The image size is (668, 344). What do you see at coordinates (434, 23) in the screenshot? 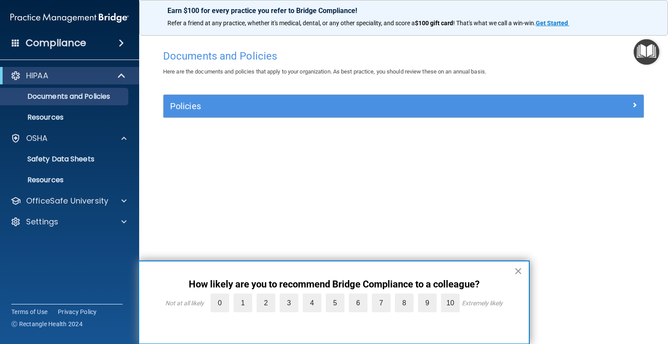
I see `strong: $100 gift card` at bounding box center [434, 23].